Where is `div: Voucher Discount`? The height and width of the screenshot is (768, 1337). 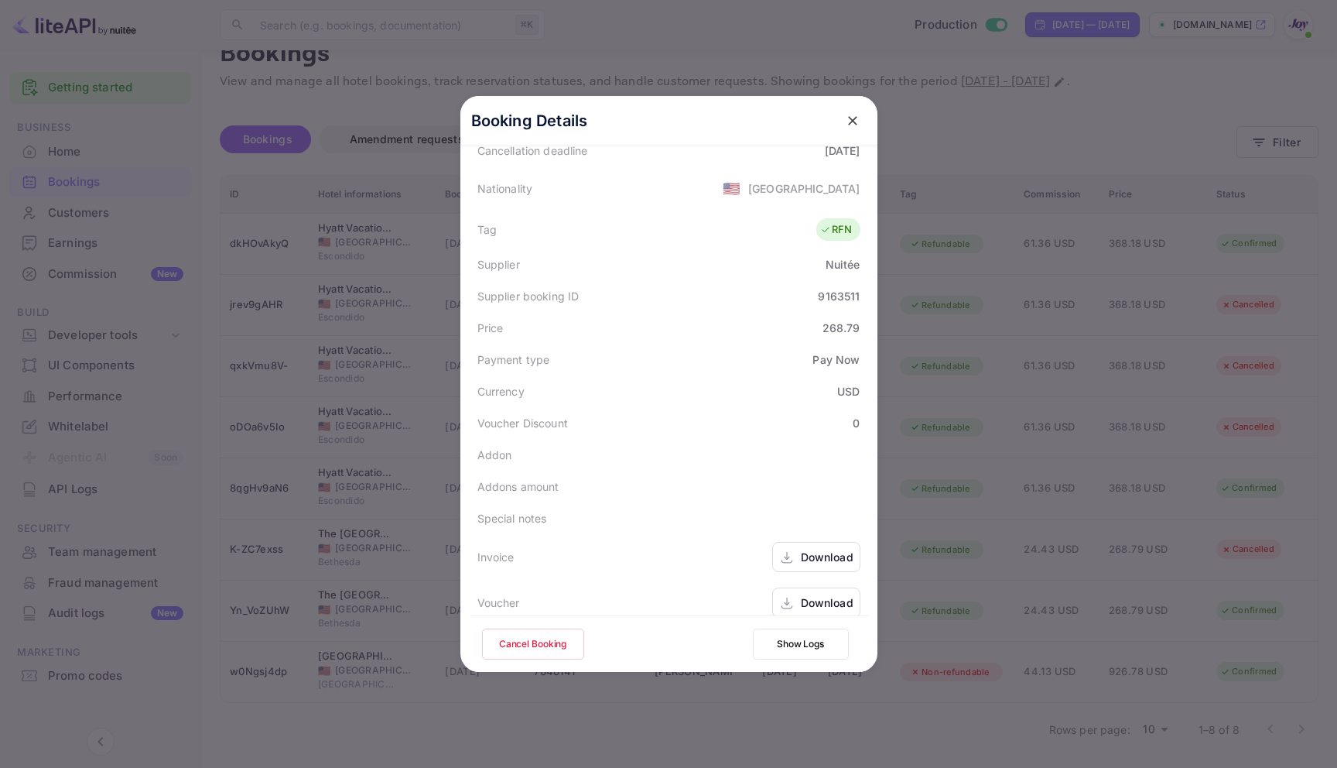
div: Voucher Discount is located at coordinates (522, 423).